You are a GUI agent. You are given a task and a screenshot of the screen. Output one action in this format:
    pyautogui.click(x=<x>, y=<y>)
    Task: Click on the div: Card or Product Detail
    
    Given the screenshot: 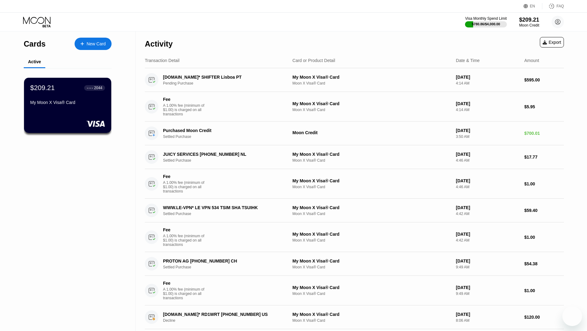 What is the action you would take?
    pyautogui.click(x=314, y=60)
    